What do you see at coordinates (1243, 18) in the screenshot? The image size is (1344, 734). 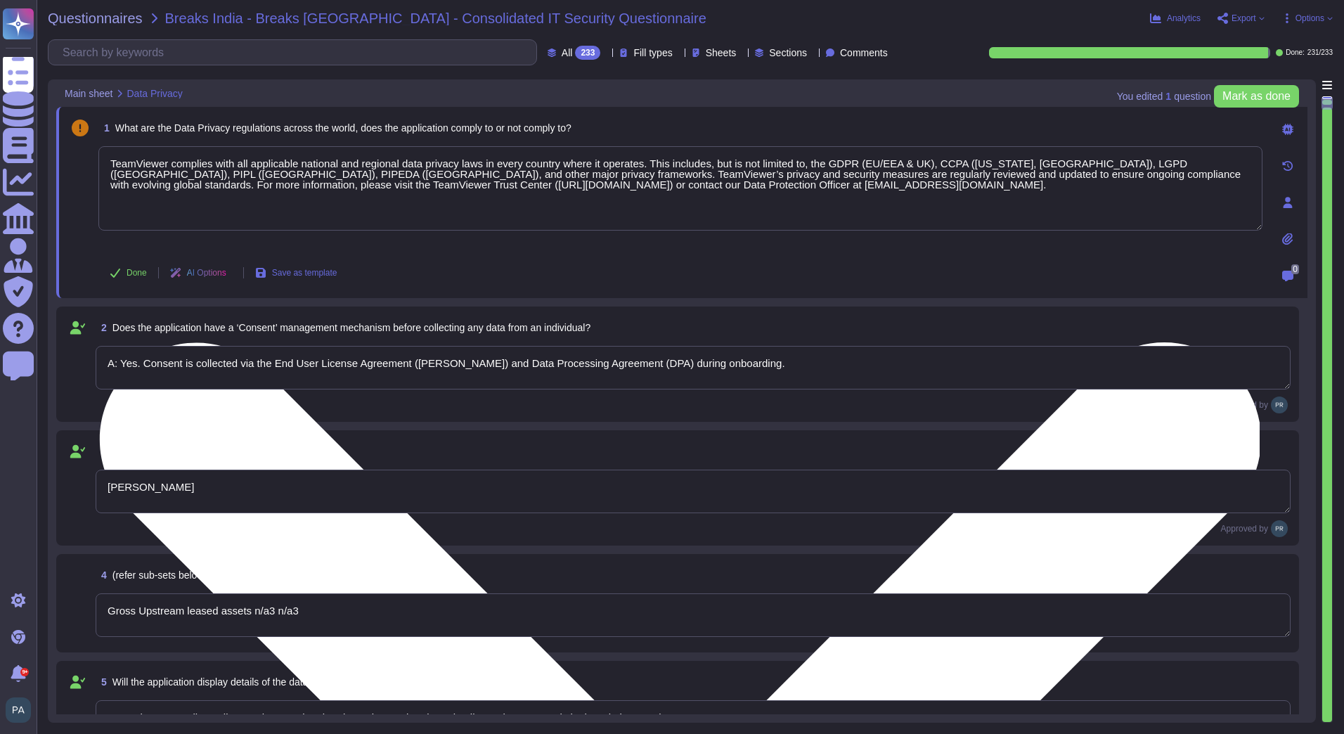 I see `span: Export` at bounding box center [1243, 18].